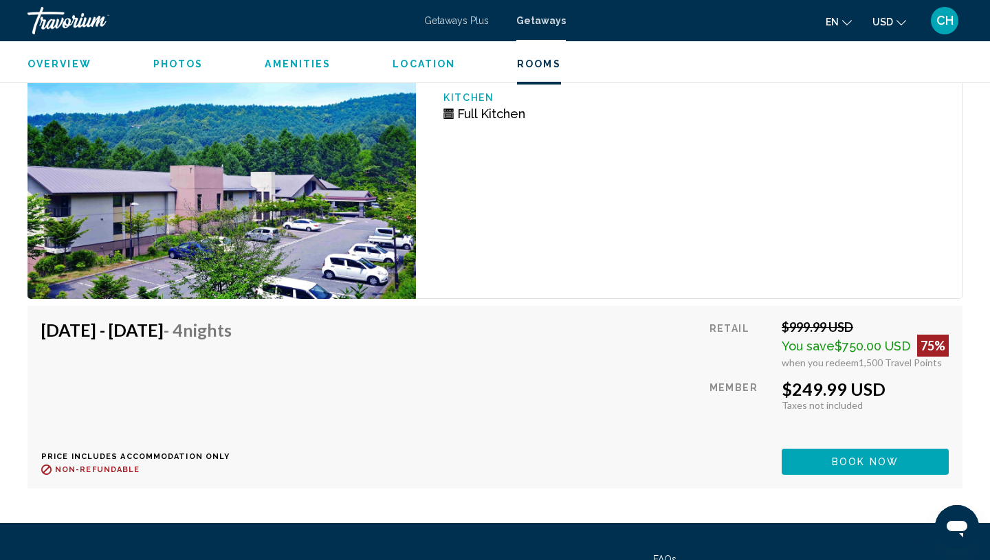 This screenshot has width=990, height=560. Describe the element at coordinates (865, 327) in the screenshot. I see `div: $999.99 USD` at that location.